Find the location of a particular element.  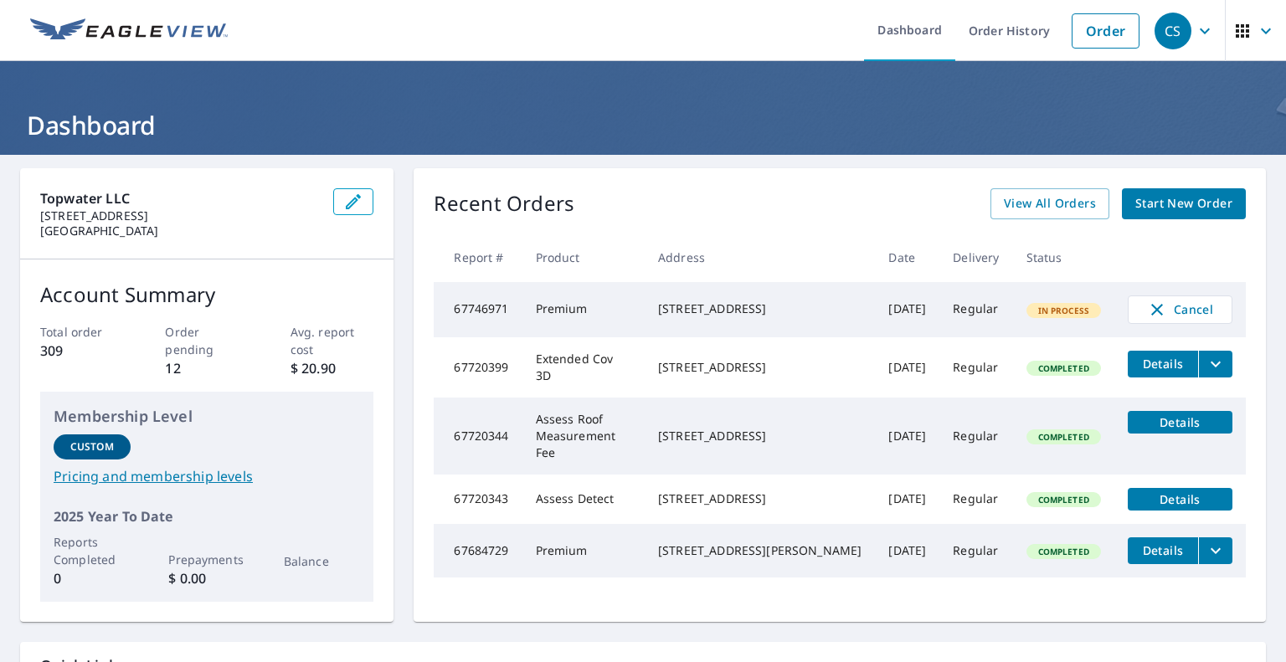

p: Balance is located at coordinates (322, 561).